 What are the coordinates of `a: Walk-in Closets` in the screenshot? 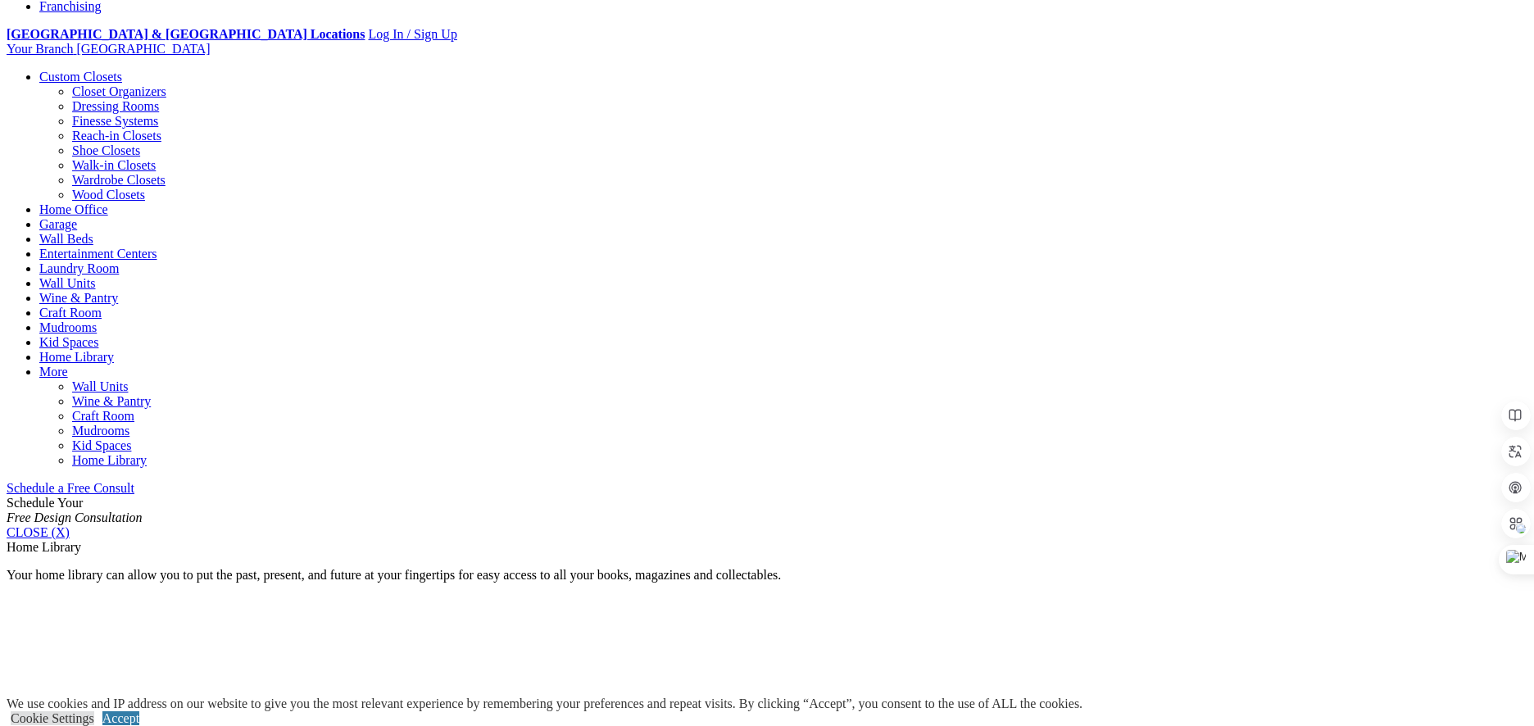 It's located at (114, 165).